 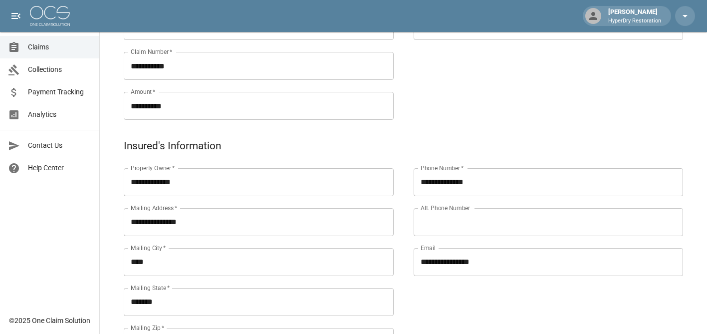 What do you see at coordinates (153, 168) in the screenshot?
I see `label: Property Owner` at bounding box center [153, 168].